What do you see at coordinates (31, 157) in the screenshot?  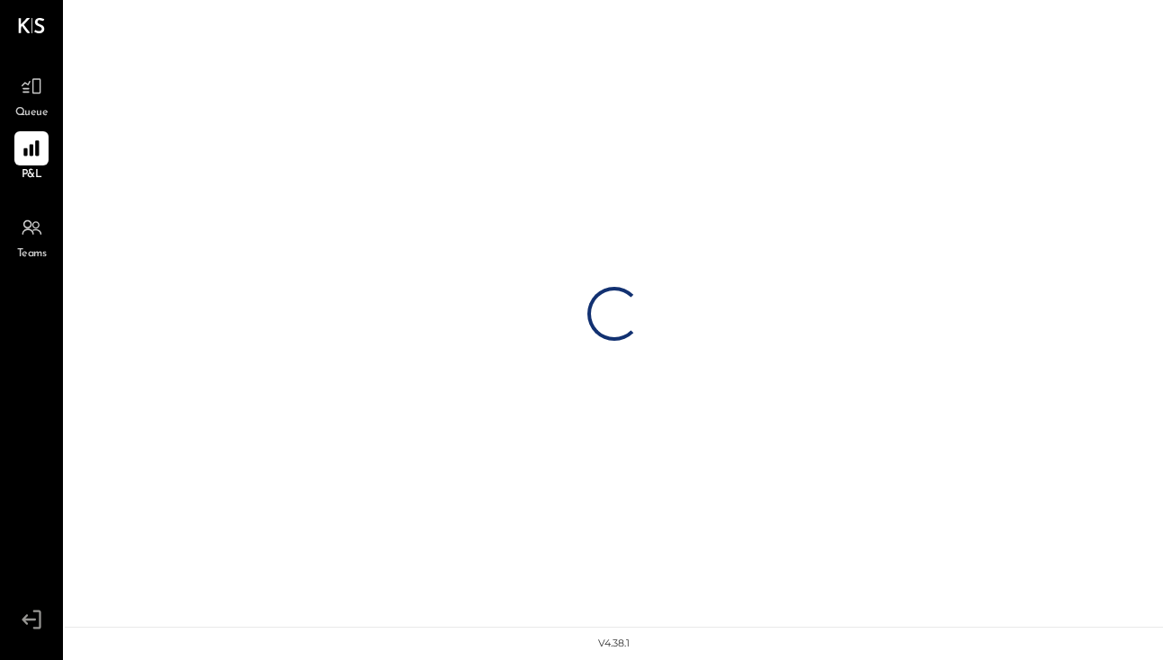 I see `a: P&L` at bounding box center [31, 157].